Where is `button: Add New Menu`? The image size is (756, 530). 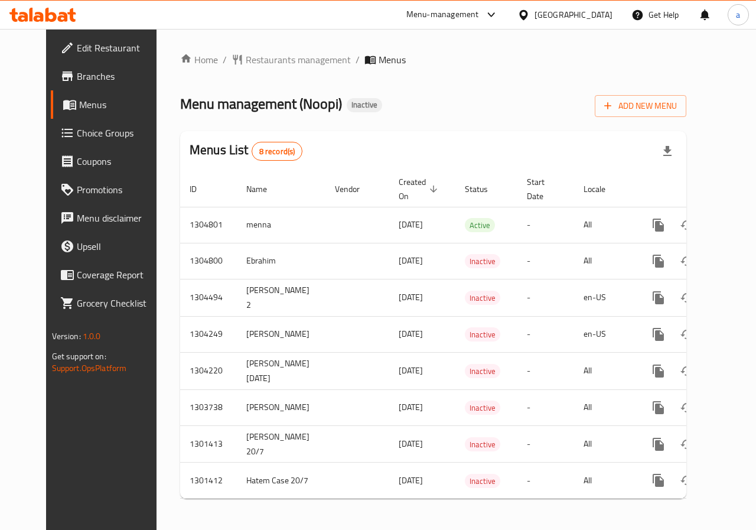
button: Add New Menu is located at coordinates (640, 106).